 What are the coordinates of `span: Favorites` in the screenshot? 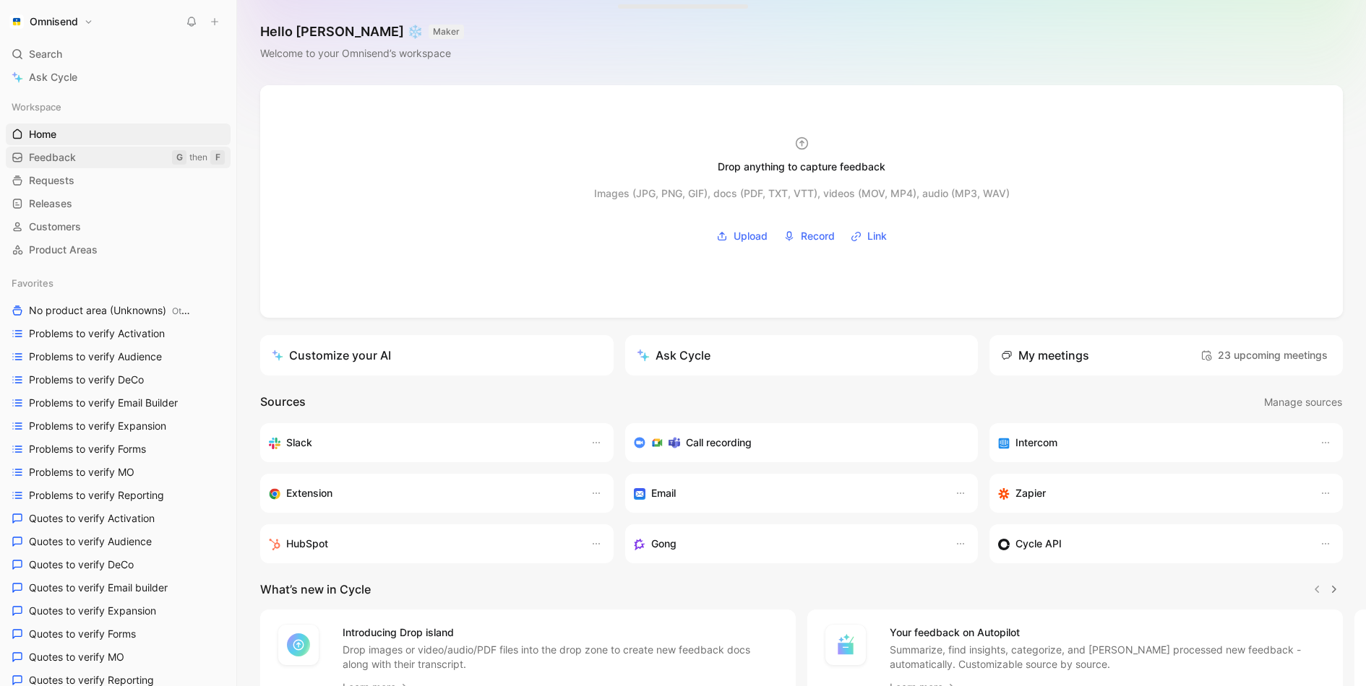 It's located at (33, 283).